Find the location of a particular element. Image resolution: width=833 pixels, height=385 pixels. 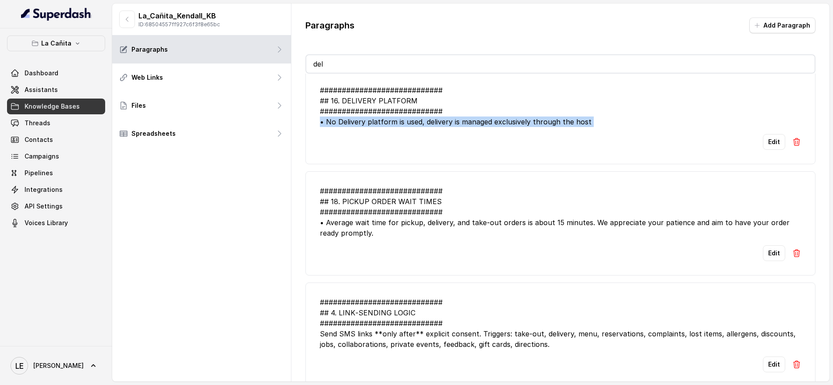

text: LE is located at coordinates (19, 366).